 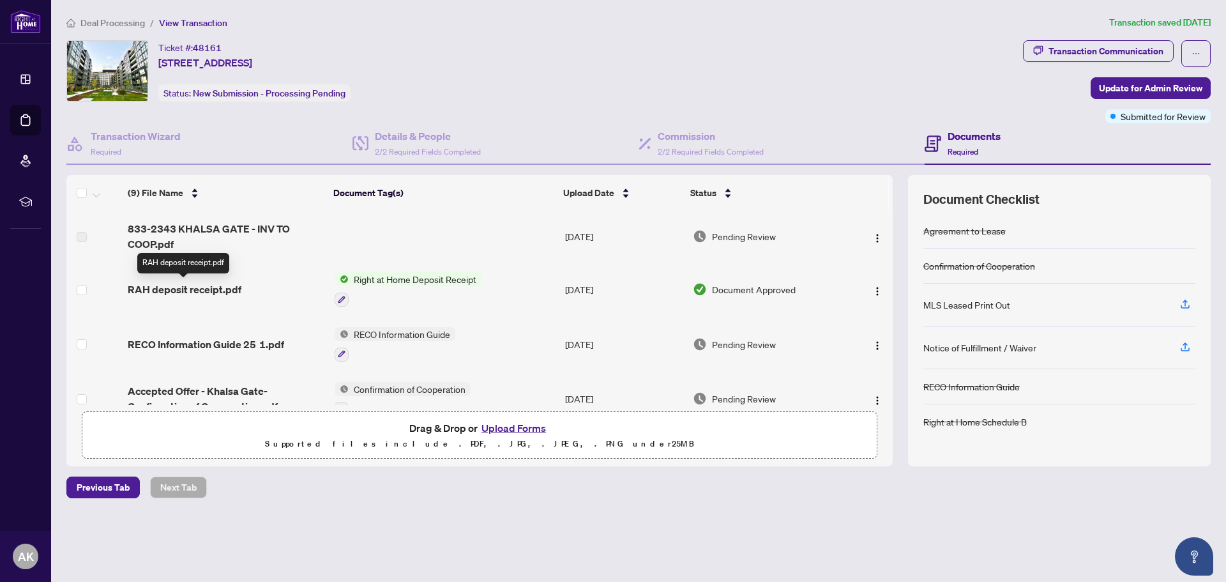 What do you see at coordinates (415, 279) in the screenshot?
I see `span: Right at Home Deposit Receipt` at bounding box center [415, 279].